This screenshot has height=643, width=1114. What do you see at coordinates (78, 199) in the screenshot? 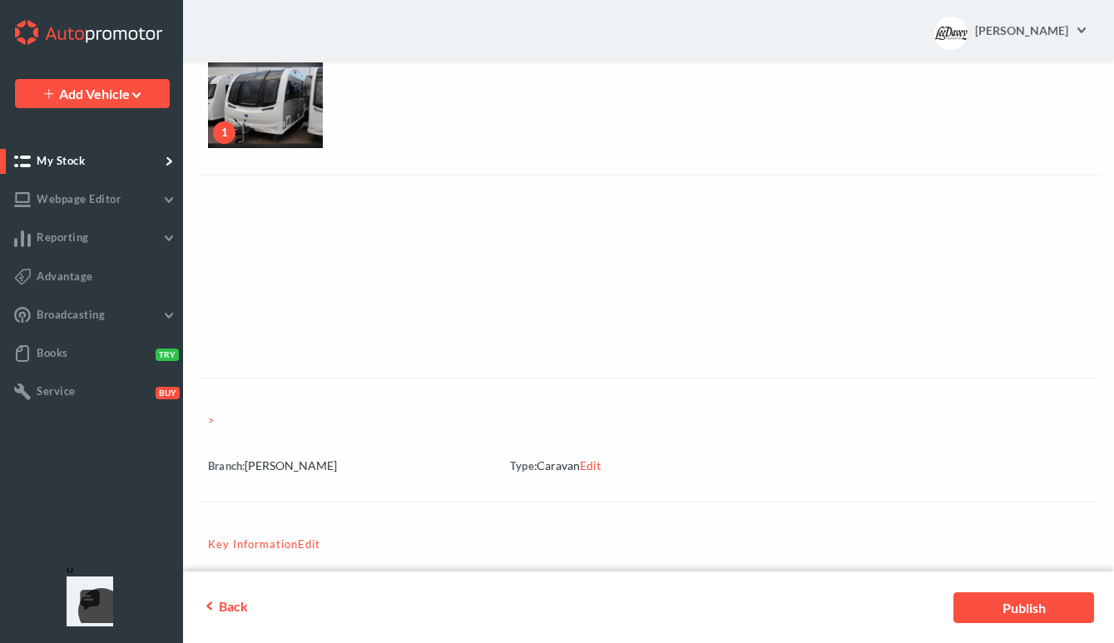
I see `span: Webpage Editor` at bounding box center [78, 199].